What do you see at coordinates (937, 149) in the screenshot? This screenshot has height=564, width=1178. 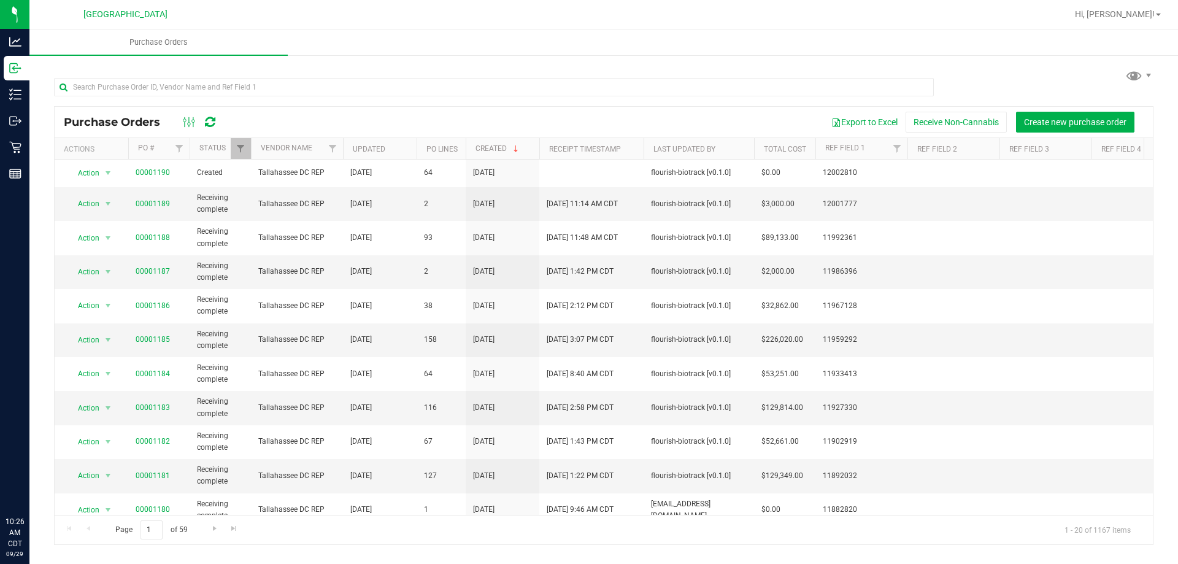 I see `a: Ref Field 2` at bounding box center [937, 149].